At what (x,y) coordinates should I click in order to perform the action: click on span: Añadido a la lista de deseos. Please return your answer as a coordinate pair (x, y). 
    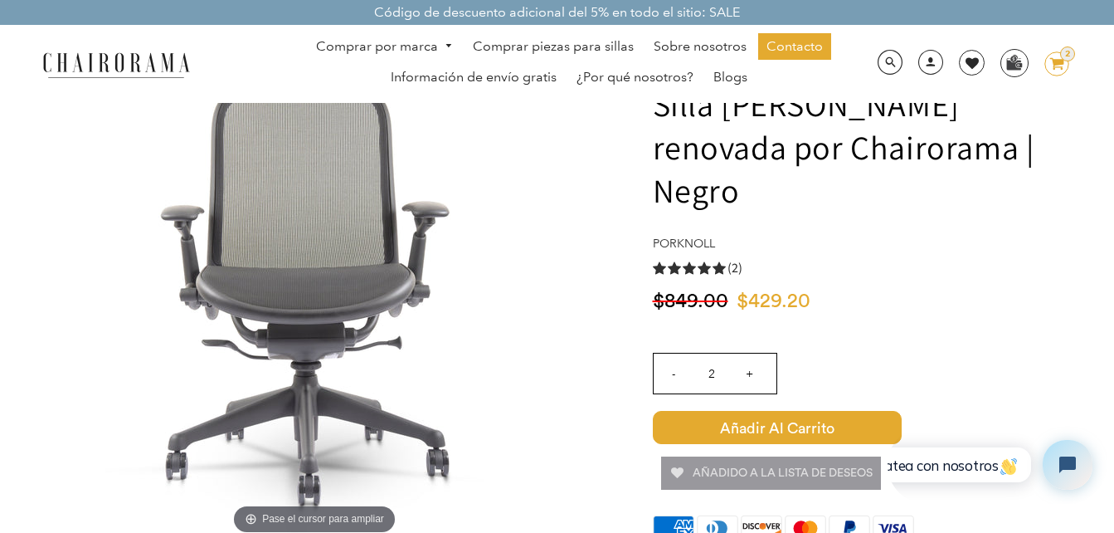
    Looking at the image, I should click on (771, 473).